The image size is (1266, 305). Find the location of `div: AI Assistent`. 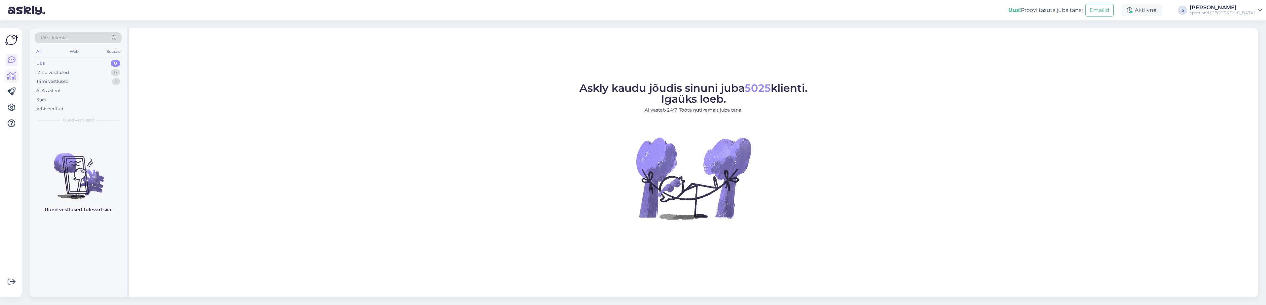

div: AI Assistent is located at coordinates (49, 91).